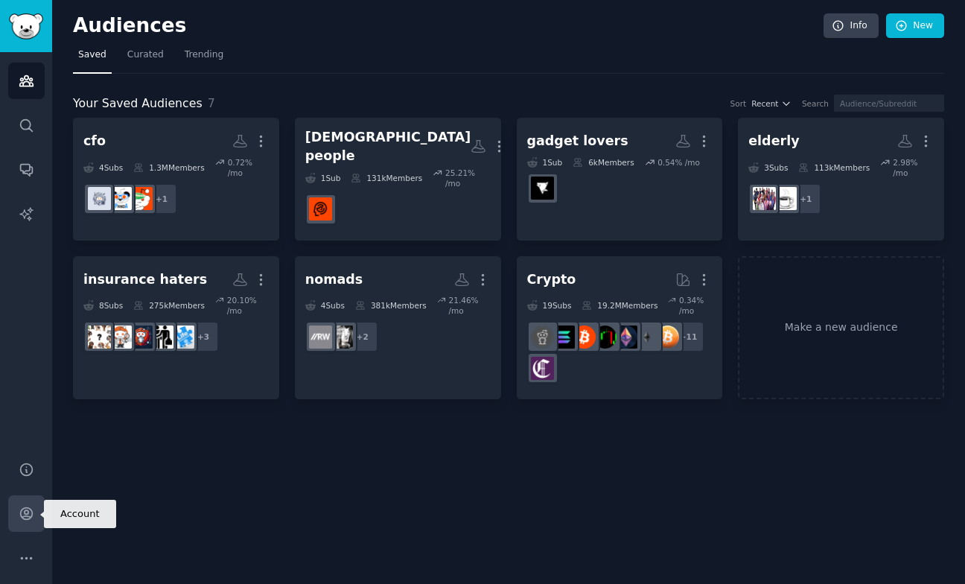  Describe the element at coordinates (176, 328) in the screenshot. I see `a: insurance haters8Subs275kMembers20.10% /mo+3LifeInsuranceInsuranceAgentInsurance_CompaniesInsuran...` at that location.